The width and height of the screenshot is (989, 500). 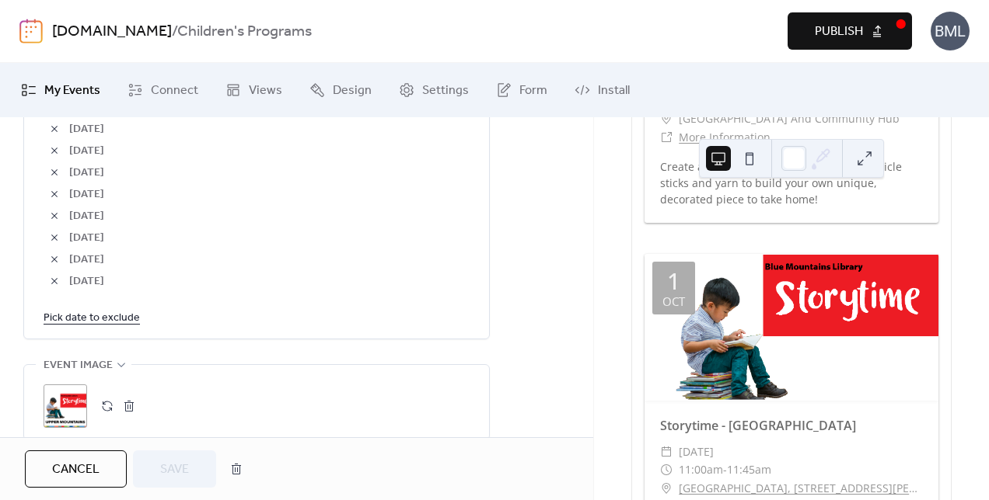 What do you see at coordinates (791, 183) in the screenshot?
I see `div: Create a colourful wall hanging using popsicle sticks and yarn to build your own unique, decorate...` at bounding box center [791, 183].